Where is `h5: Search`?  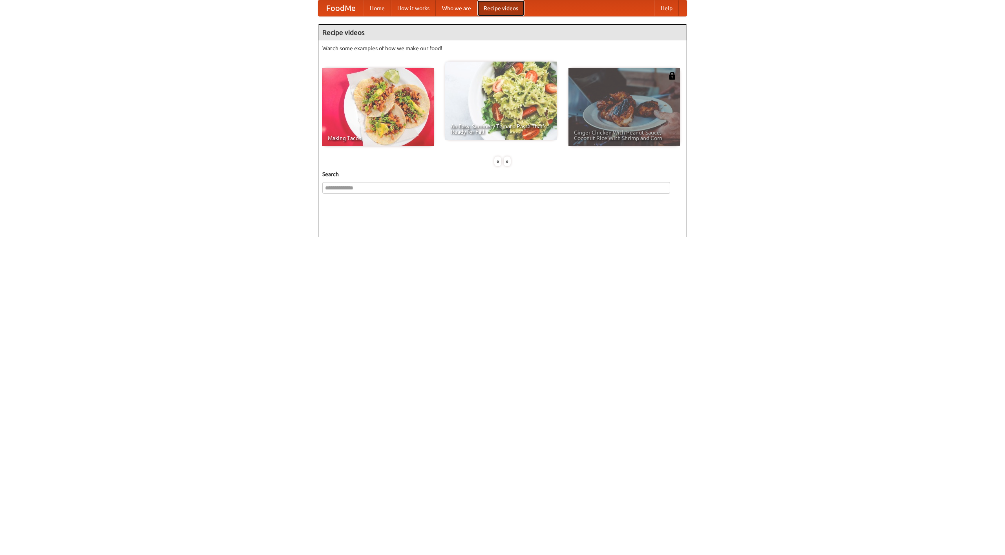 h5: Search is located at coordinates (502, 174).